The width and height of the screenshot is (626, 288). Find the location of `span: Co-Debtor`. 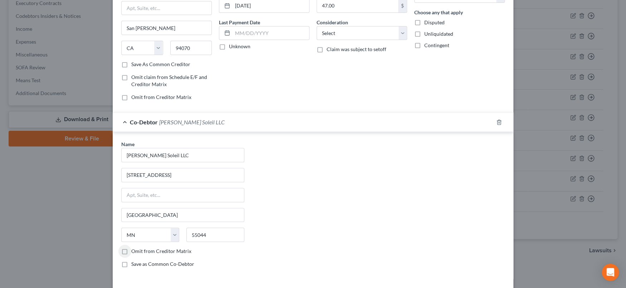

span: Co-Debtor is located at coordinates (144, 122).